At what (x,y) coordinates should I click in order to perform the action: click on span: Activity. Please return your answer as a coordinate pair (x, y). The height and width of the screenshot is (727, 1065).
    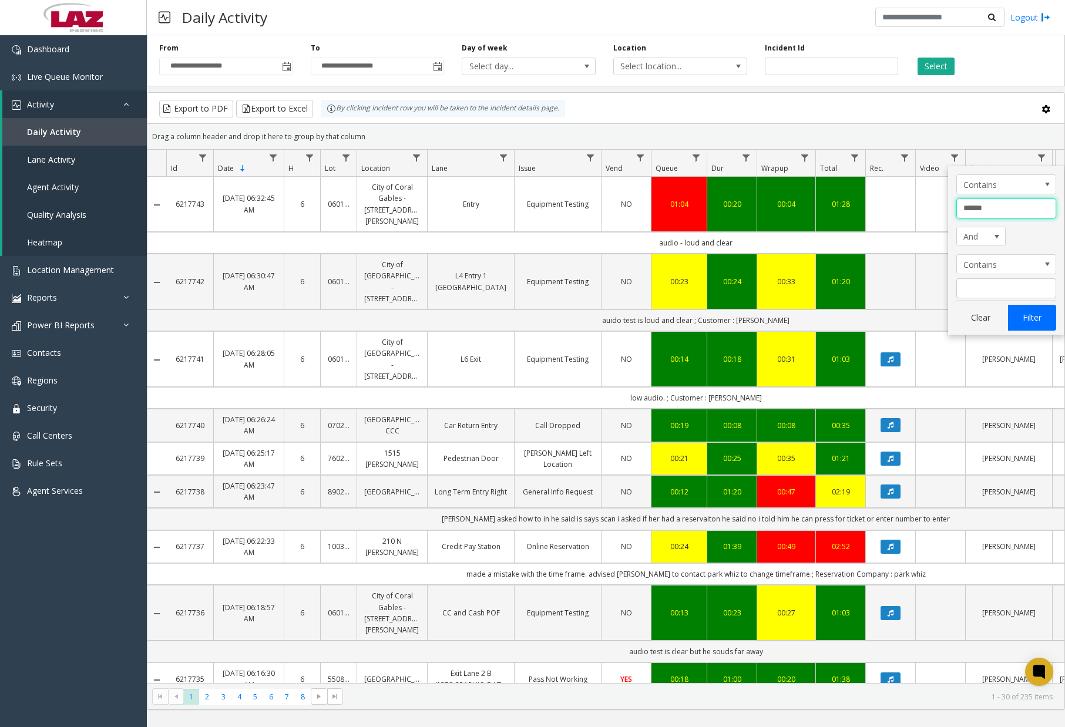
    Looking at the image, I should click on (41, 104).